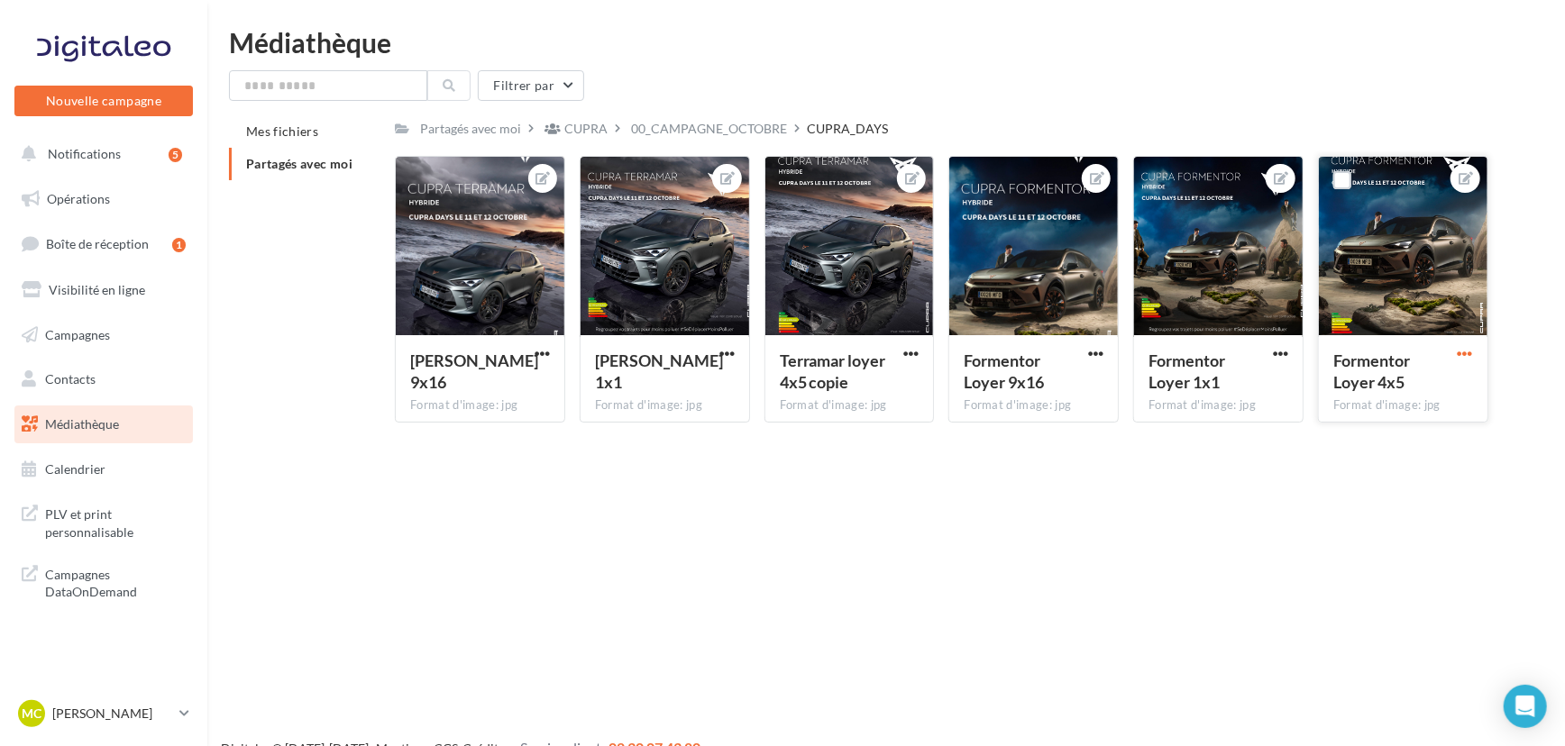 The image size is (1565, 746). I want to click on div: Médiathèque, so click(886, 42).